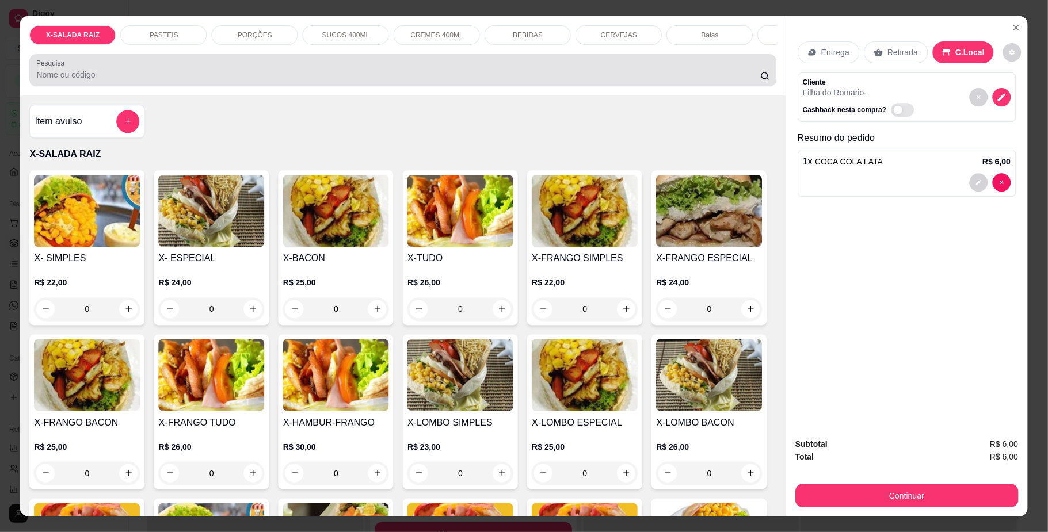 The image size is (1048, 532). What do you see at coordinates (835, 52) in the screenshot?
I see `p: Entrega` at bounding box center [835, 52].